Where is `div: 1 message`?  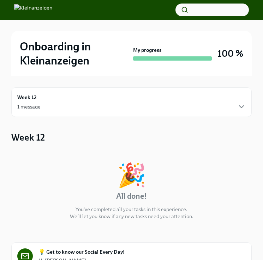 div: 1 message is located at coordinates (29, 107).